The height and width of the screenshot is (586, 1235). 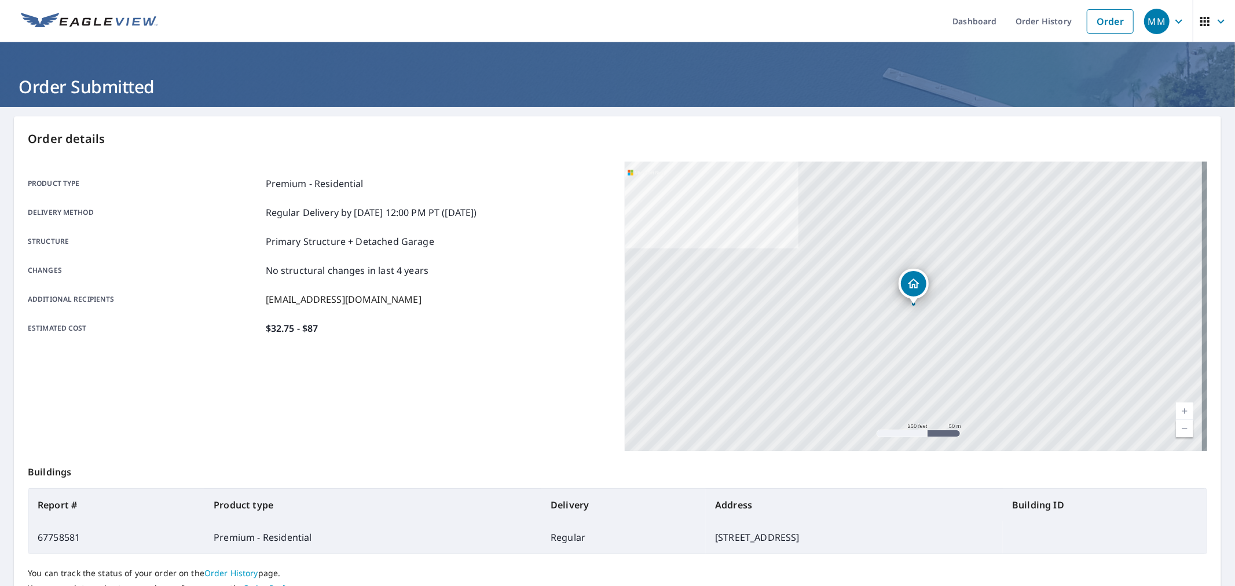 I want to click on div: MM, so click(x=1156, y=21).